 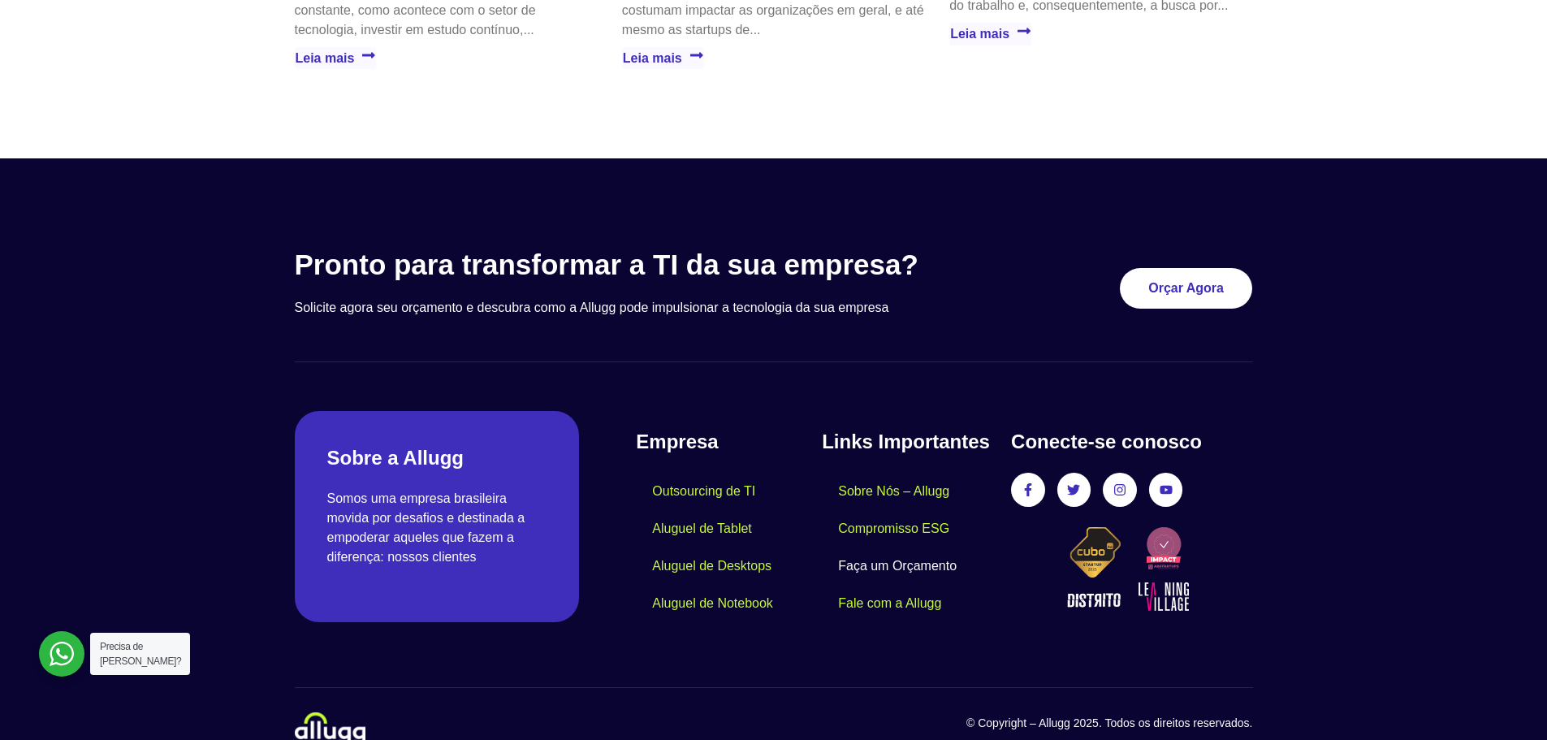 What do you see at coordinates (437, 458) in the screenshot?
I see `h2: Sobre a Allugg` at bounding box center [437, 458].